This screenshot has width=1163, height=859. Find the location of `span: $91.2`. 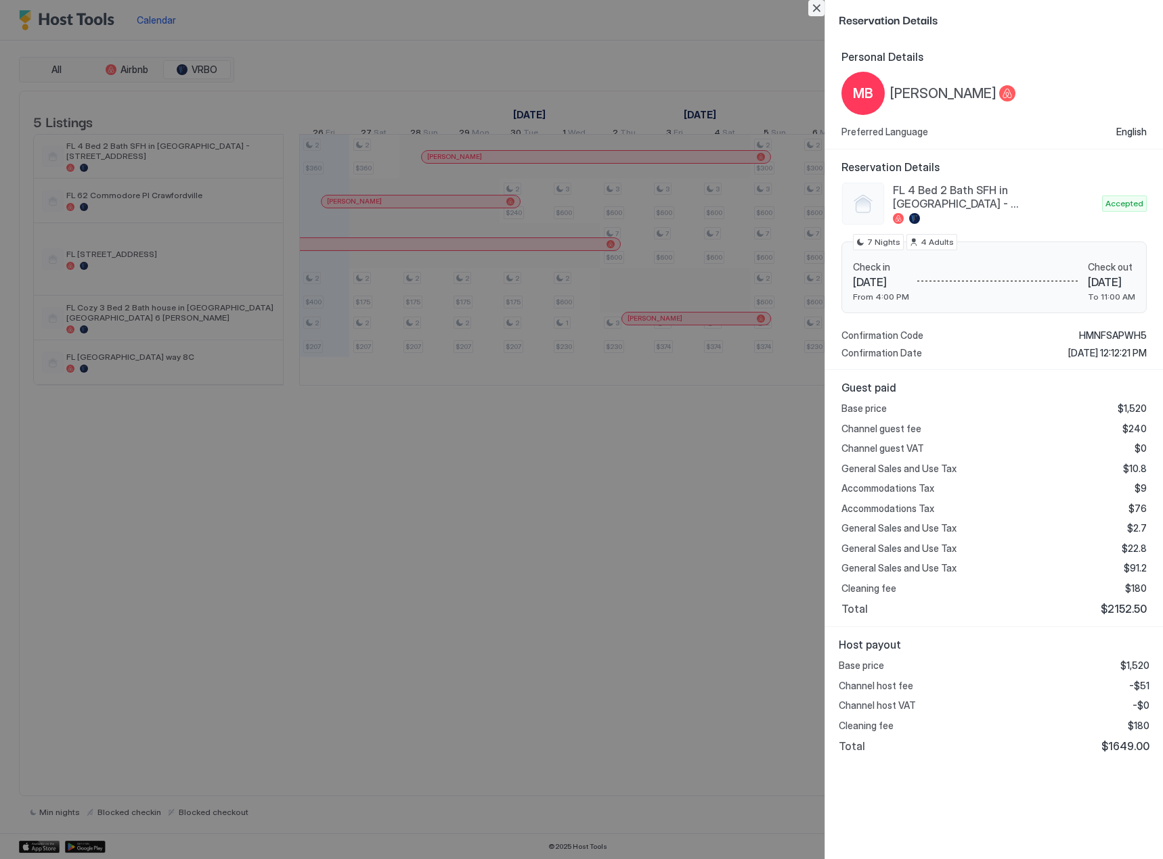

span: $91.2 is located at coordinates (1135, 568).